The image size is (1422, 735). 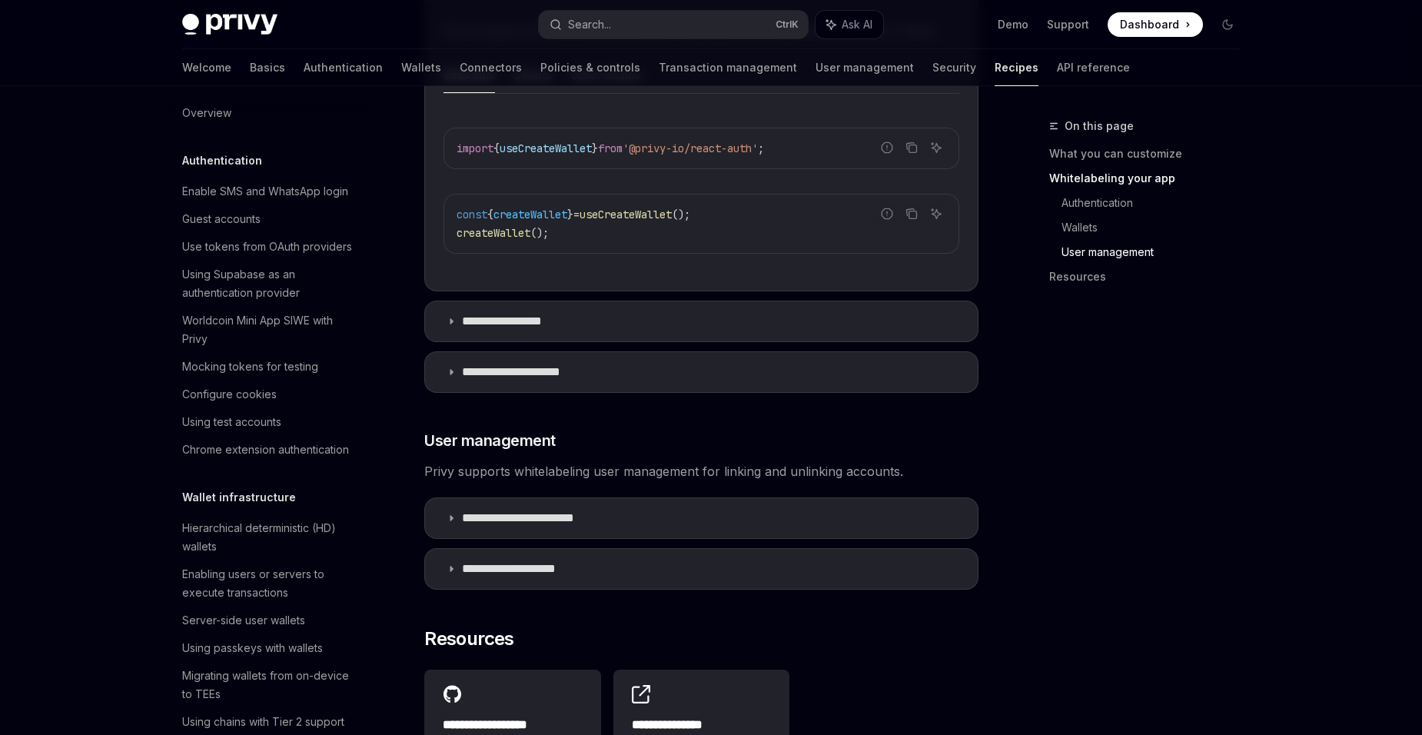 What do you see at coordinates (250, 367) in the screenshot?
I see `div: Mocking tokens for testing` at bounding box center [250, 367].